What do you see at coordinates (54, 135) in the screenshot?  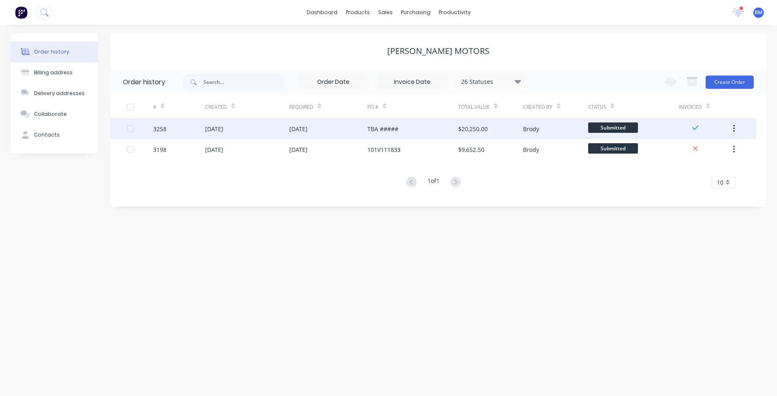 I see `button: Contacts` at bounding box center [54, 135].